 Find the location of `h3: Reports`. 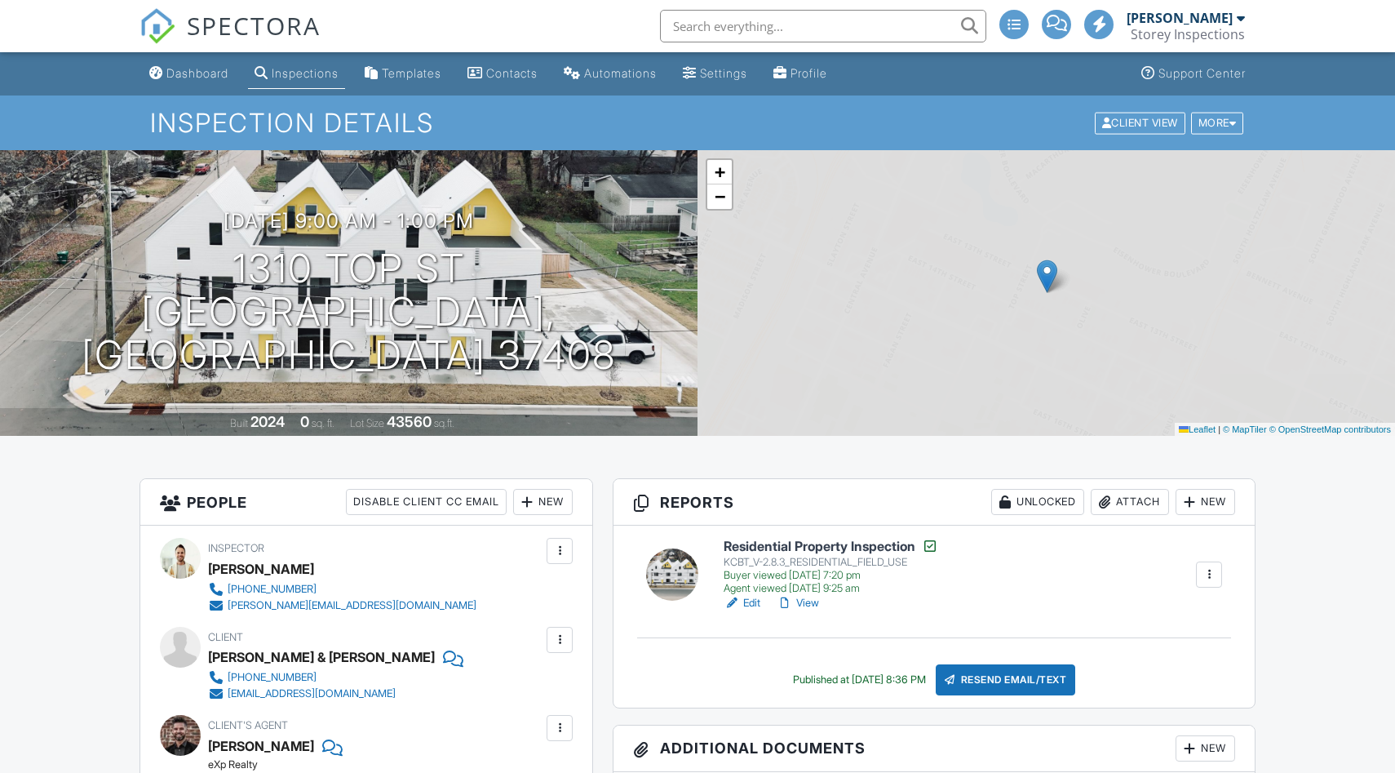

h3: Reports is located at coordinates (934, 502).